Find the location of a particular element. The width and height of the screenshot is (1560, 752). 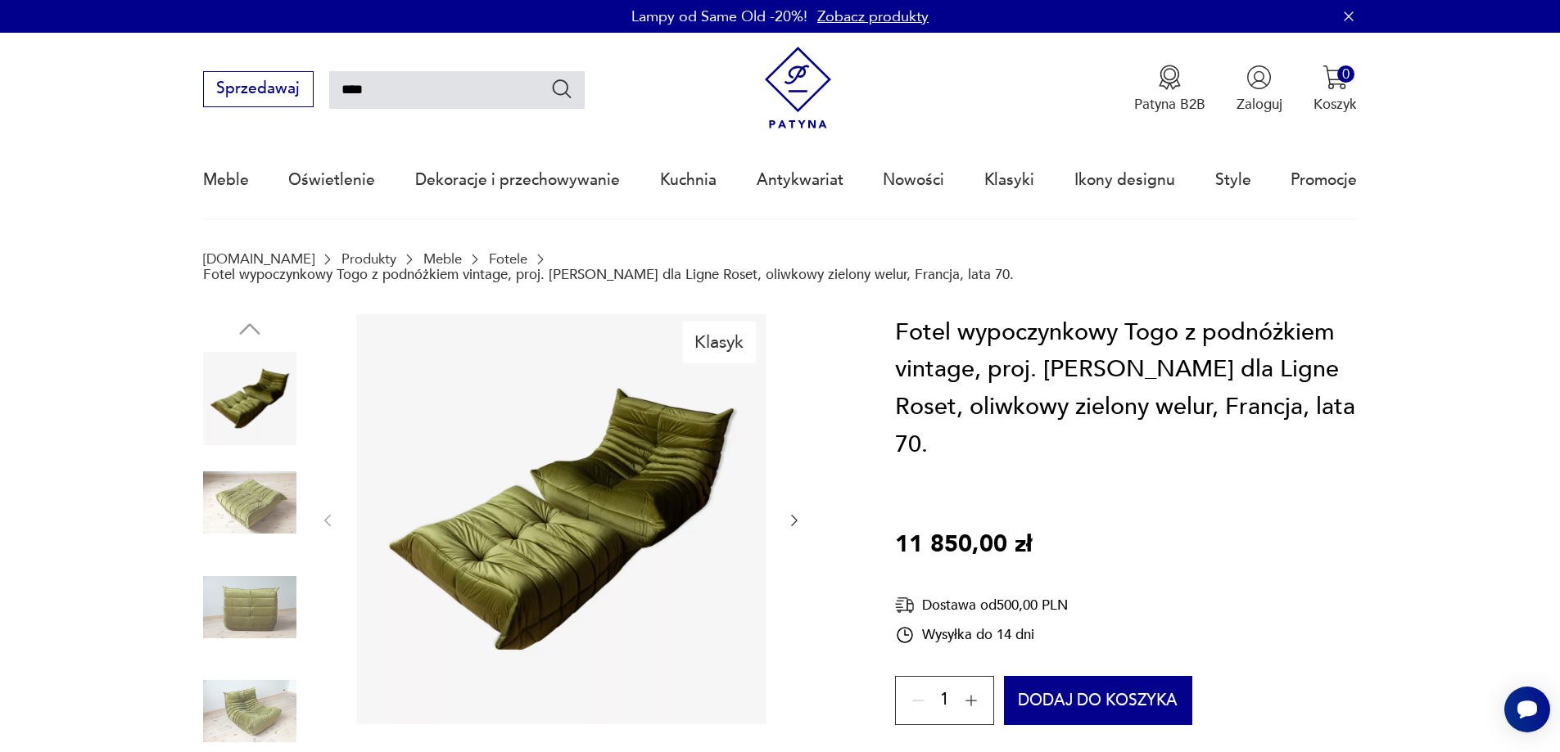

img: Ikona dostawy is located at coordinates (905, 605).